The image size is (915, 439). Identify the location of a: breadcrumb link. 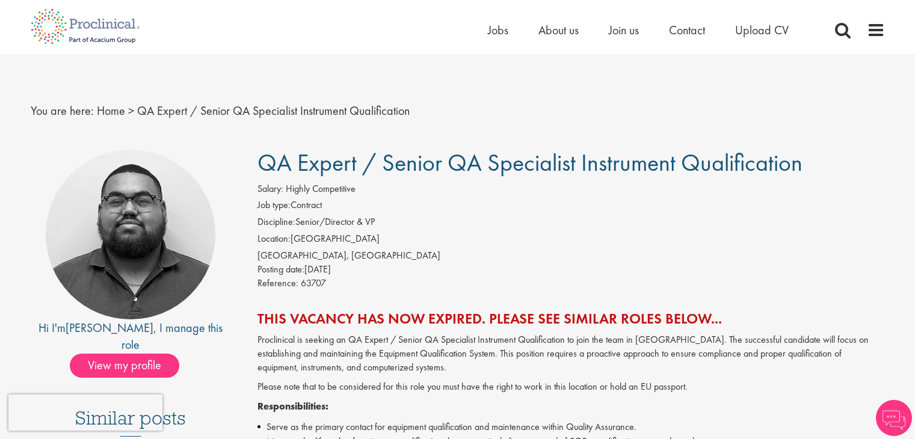
(111, 111).